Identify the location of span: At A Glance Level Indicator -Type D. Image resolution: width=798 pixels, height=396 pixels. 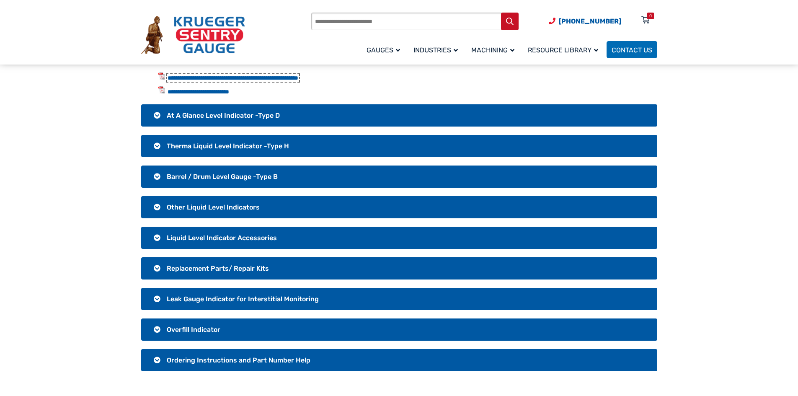
(223, 115).